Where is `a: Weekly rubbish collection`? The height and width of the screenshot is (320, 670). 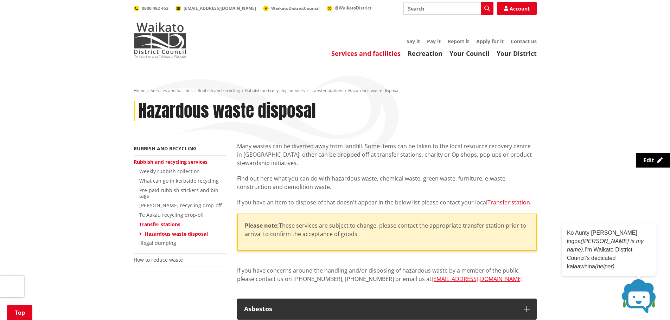 a: Weekly rubbish collection is located at coordinates (169, 171).